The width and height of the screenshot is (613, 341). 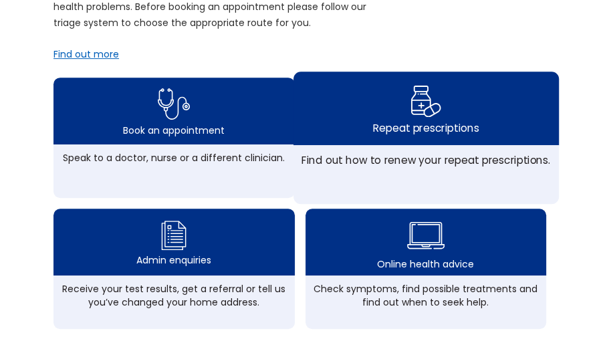 I want to click on a: Find out more, so click(x=86, y=54).